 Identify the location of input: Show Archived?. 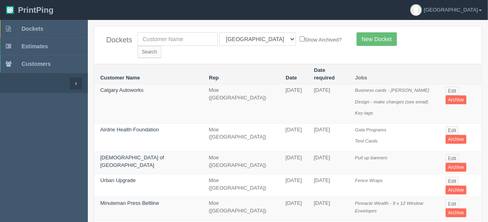
(302, 39).